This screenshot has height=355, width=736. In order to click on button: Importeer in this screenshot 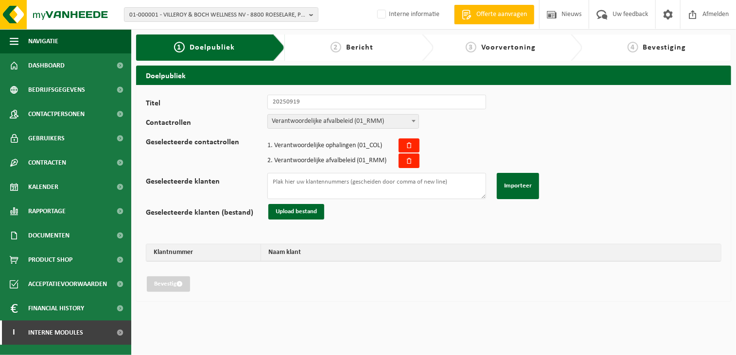, I will do `click(518, 186)`.